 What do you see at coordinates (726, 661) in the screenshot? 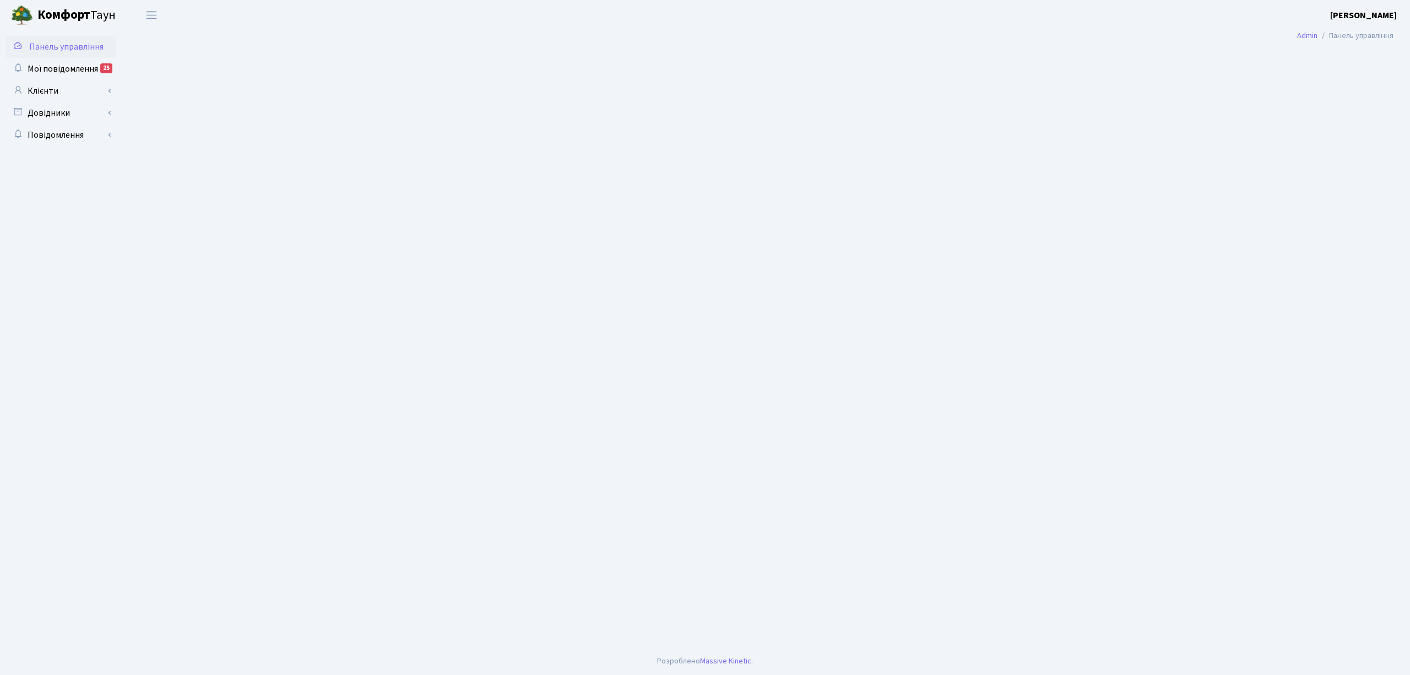
I see `a: Massive Kinetic` at bounding box center [726, 661].